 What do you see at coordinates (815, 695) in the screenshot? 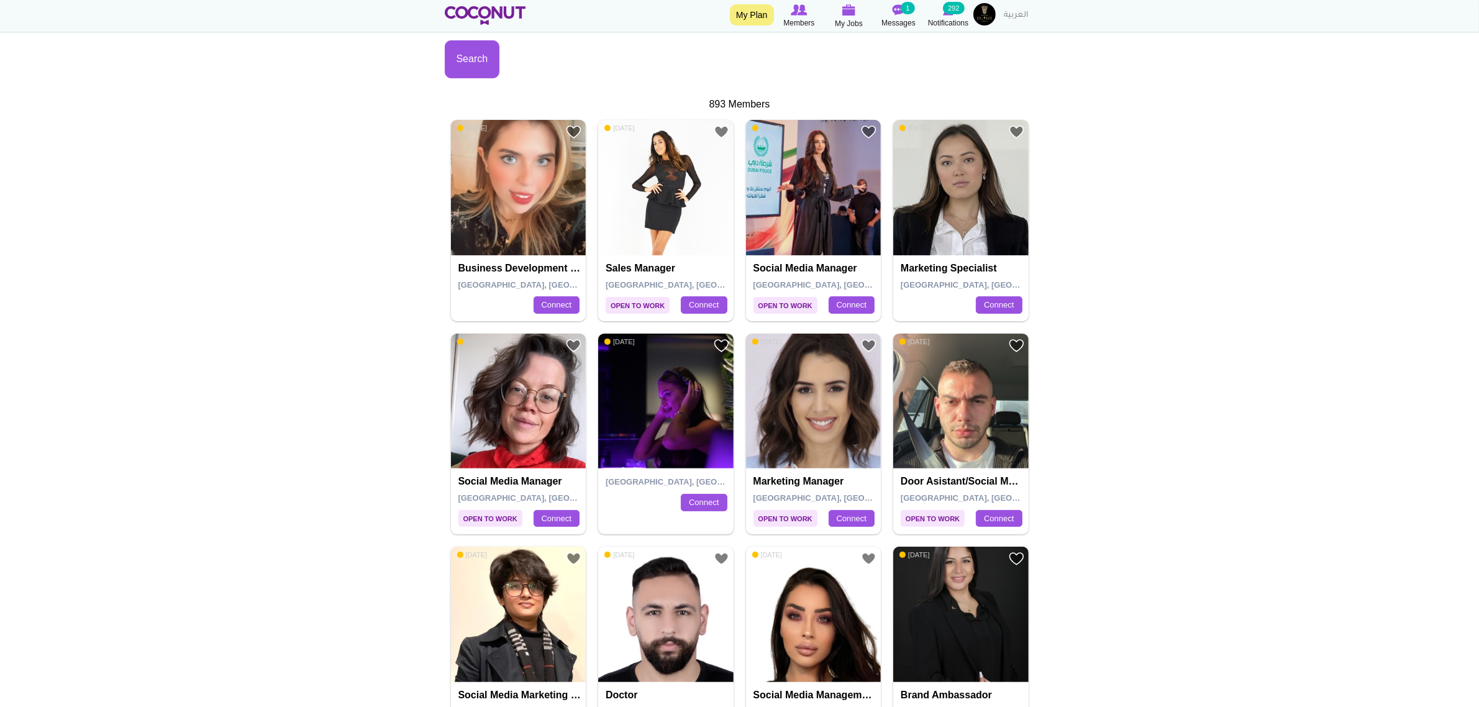
I see `h4: Social Media Management` at bounding box center [815, 695].